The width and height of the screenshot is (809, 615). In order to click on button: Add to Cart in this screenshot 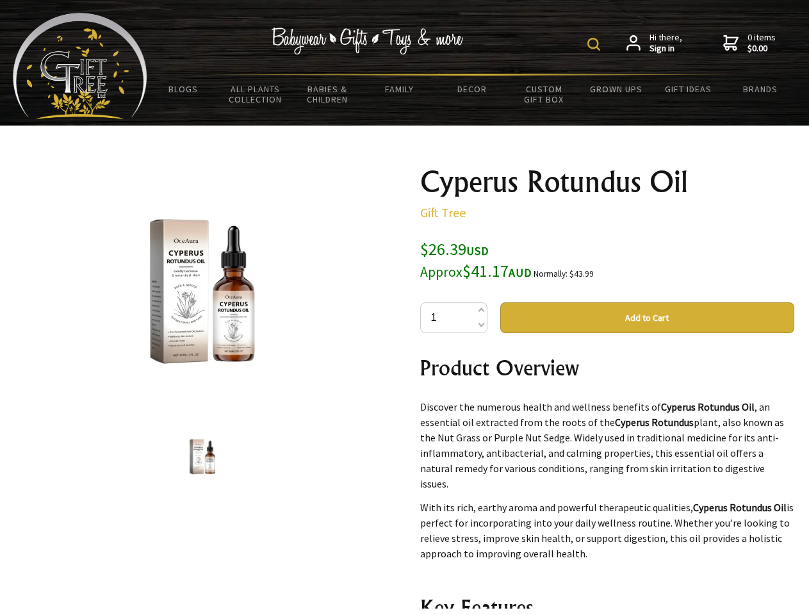, I will do `click(647, 318)`.